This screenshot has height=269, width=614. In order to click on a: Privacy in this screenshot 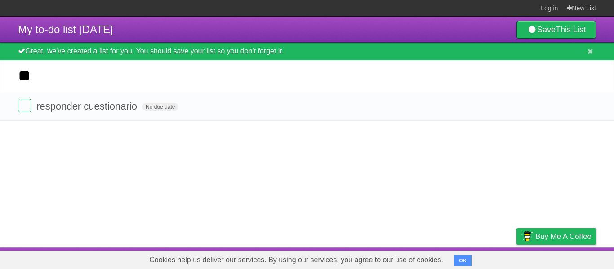, I will do `click(516, 258)`.